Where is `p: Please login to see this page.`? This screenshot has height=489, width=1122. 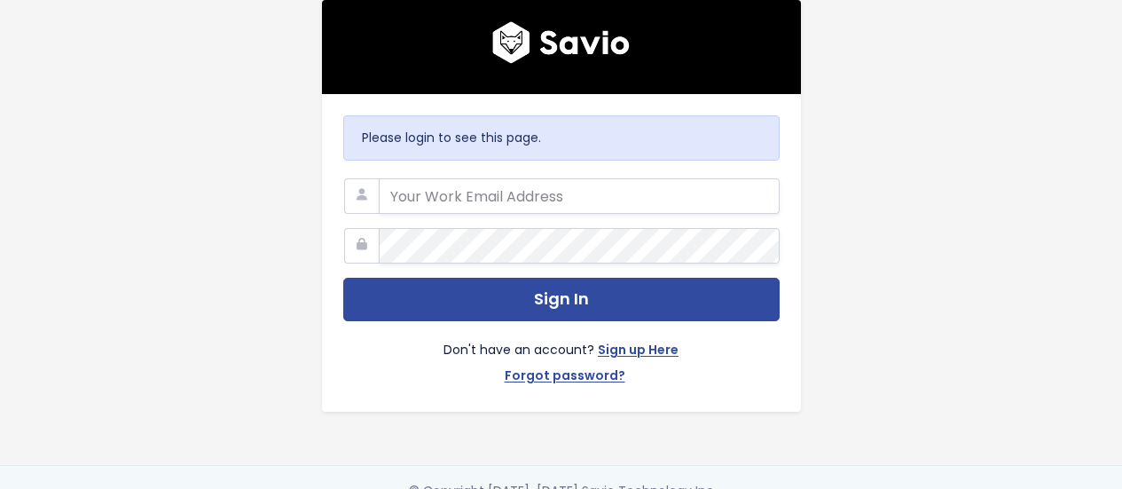 p: Please login to see this page. is located at coordinates (561, 137).